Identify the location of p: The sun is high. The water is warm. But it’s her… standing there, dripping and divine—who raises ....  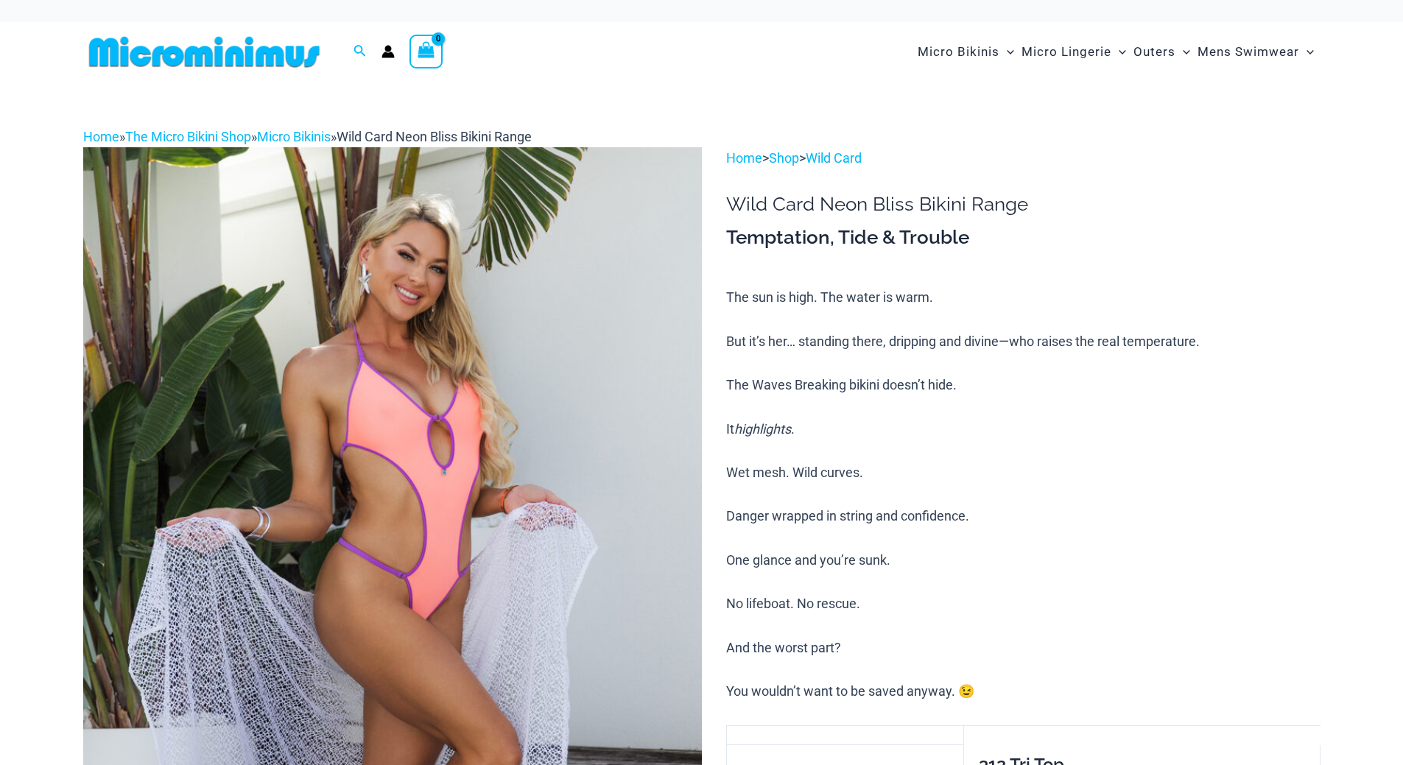
(1023, 494).